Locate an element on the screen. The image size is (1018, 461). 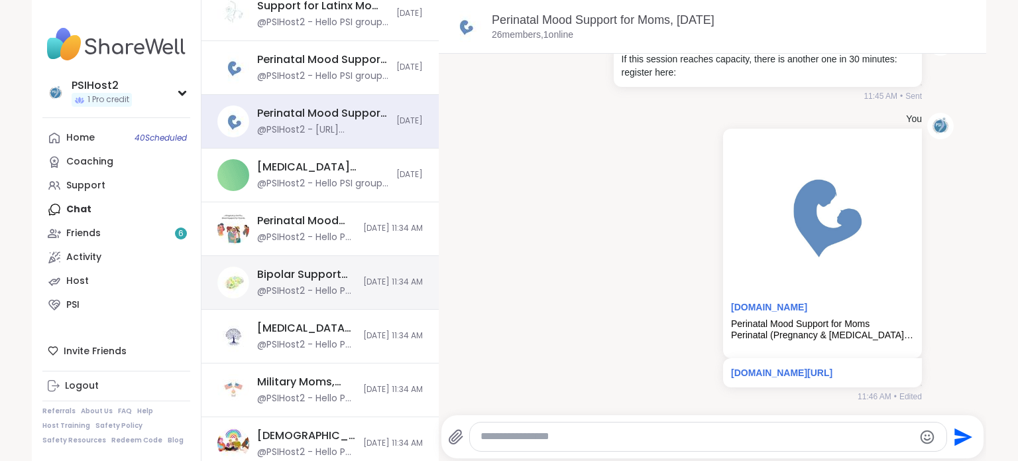
a: Host is located at coordinates (116, 281).